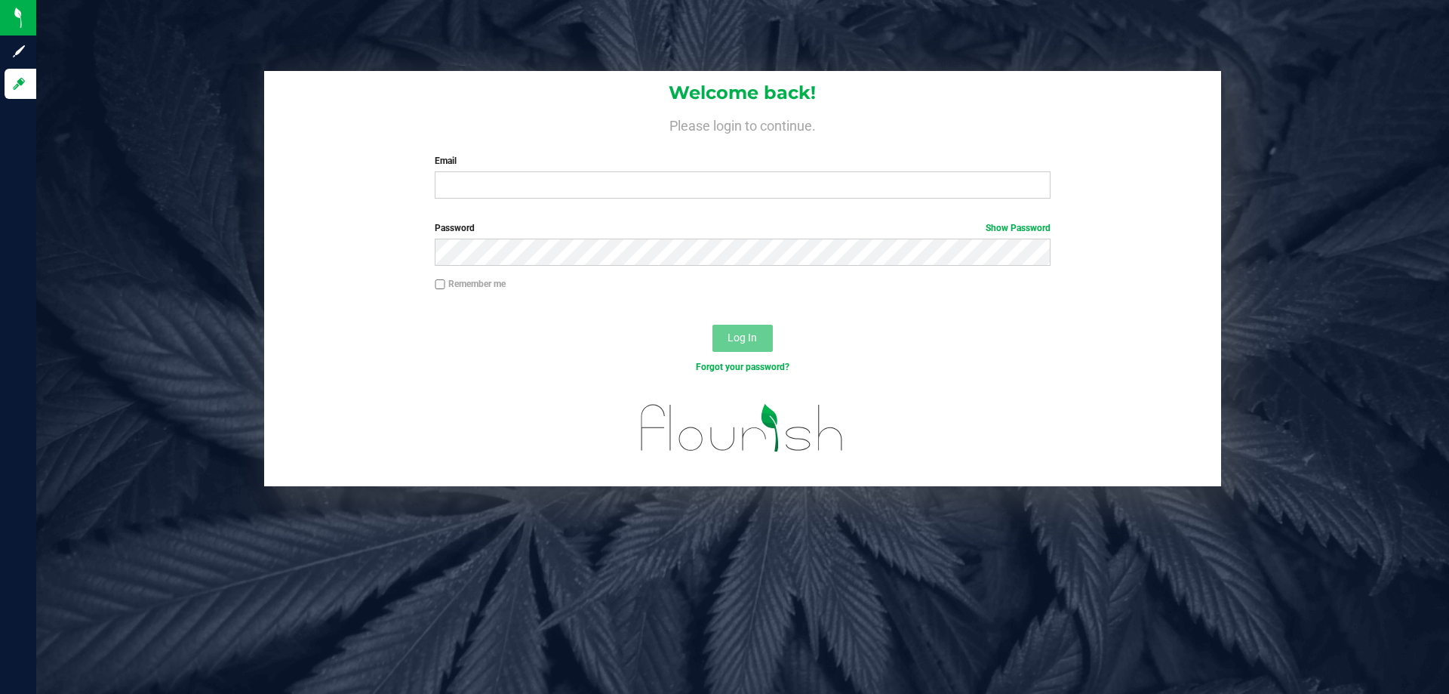  Describe the element at coordinates (742, 337) in the screenshot. I see `span: Log In` at that location.